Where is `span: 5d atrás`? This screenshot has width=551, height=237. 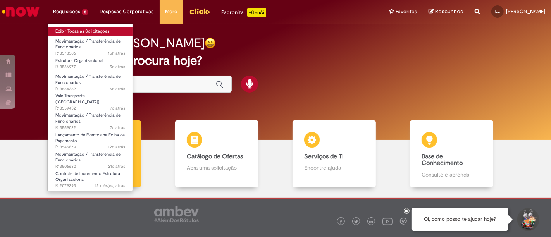 span: 5d atrás is located at coordinates (117, 67).